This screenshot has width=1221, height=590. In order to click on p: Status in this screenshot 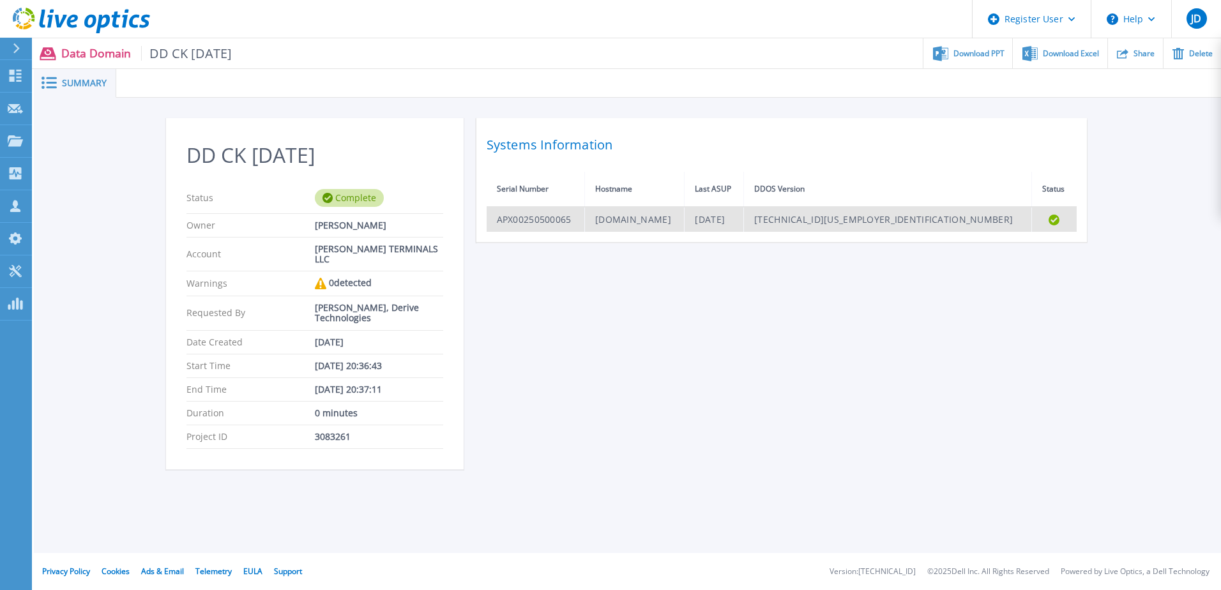, I will do `click(250, 198)`.